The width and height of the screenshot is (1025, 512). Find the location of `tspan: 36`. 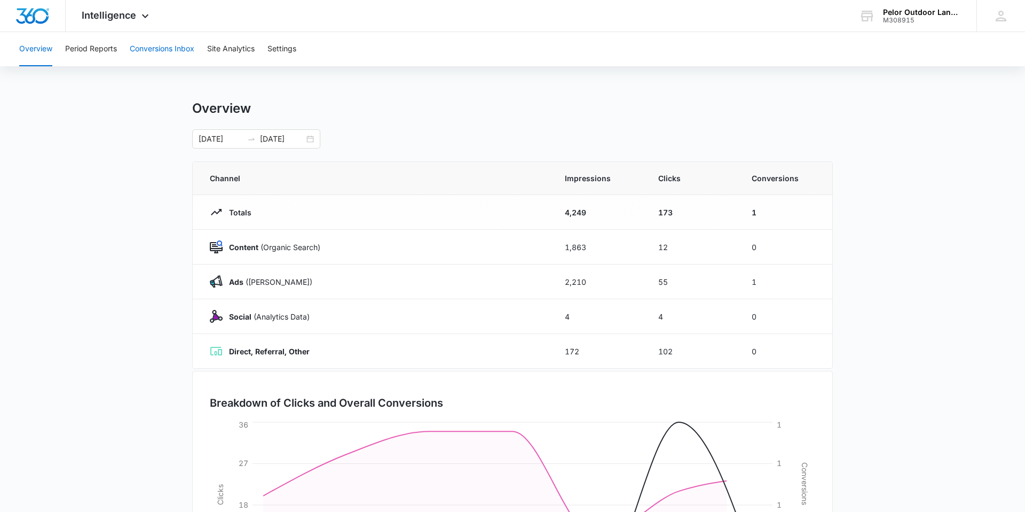

tspan: 36 is located at coordinates (244, 424).